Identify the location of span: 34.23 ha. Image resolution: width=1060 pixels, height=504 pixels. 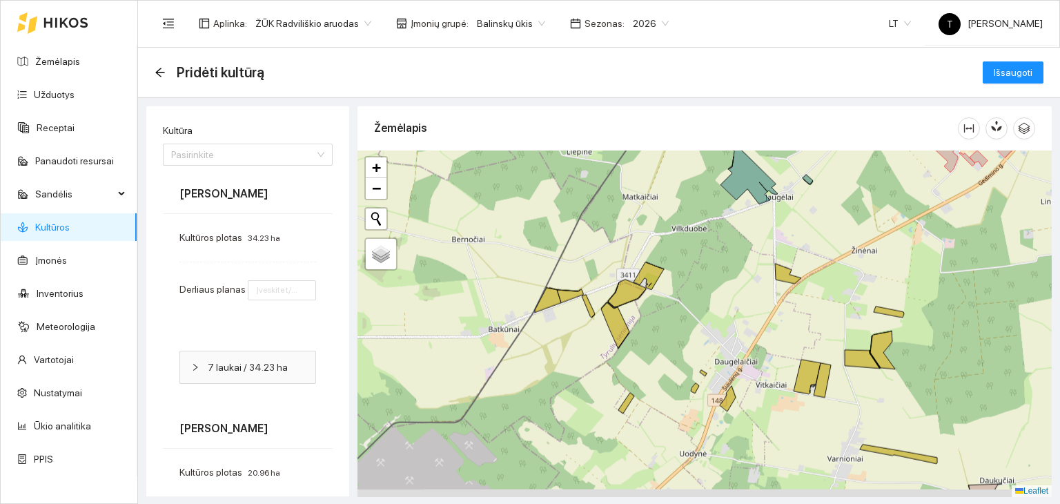
(264, 238).